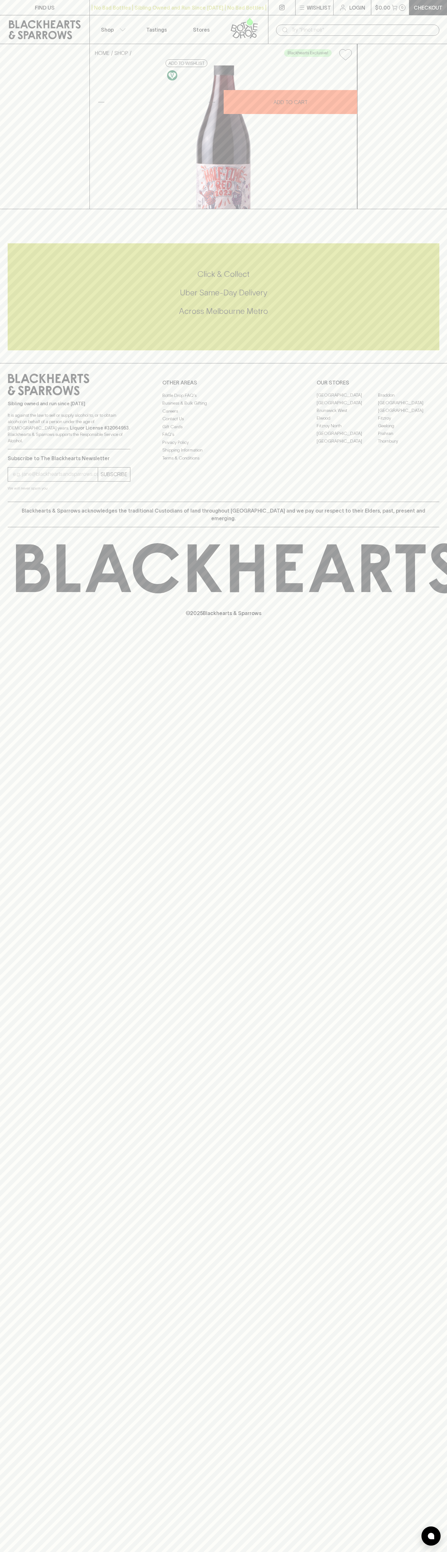 The image size is (447, 1552). I want to click on input: Try "Pinot noir", so click(362, 30).